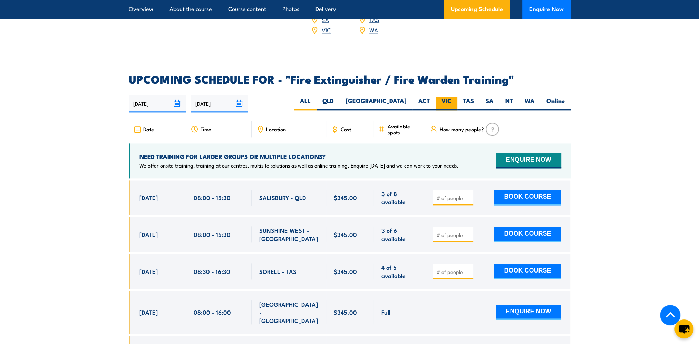  I want to click on span: Full, so click(386, 312).